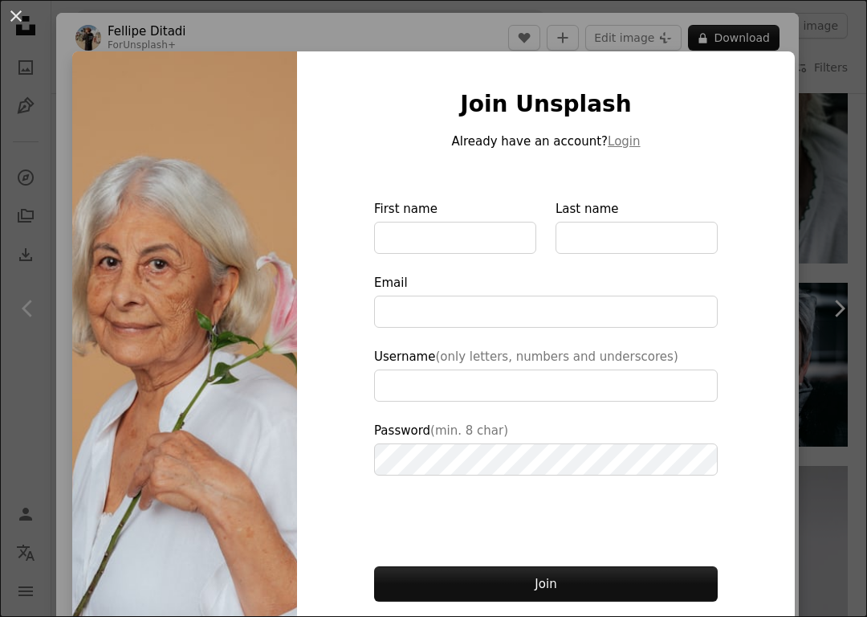  Describe the element at coordinates (546, 448) in the screenshot. I see `label: Password` at that location.